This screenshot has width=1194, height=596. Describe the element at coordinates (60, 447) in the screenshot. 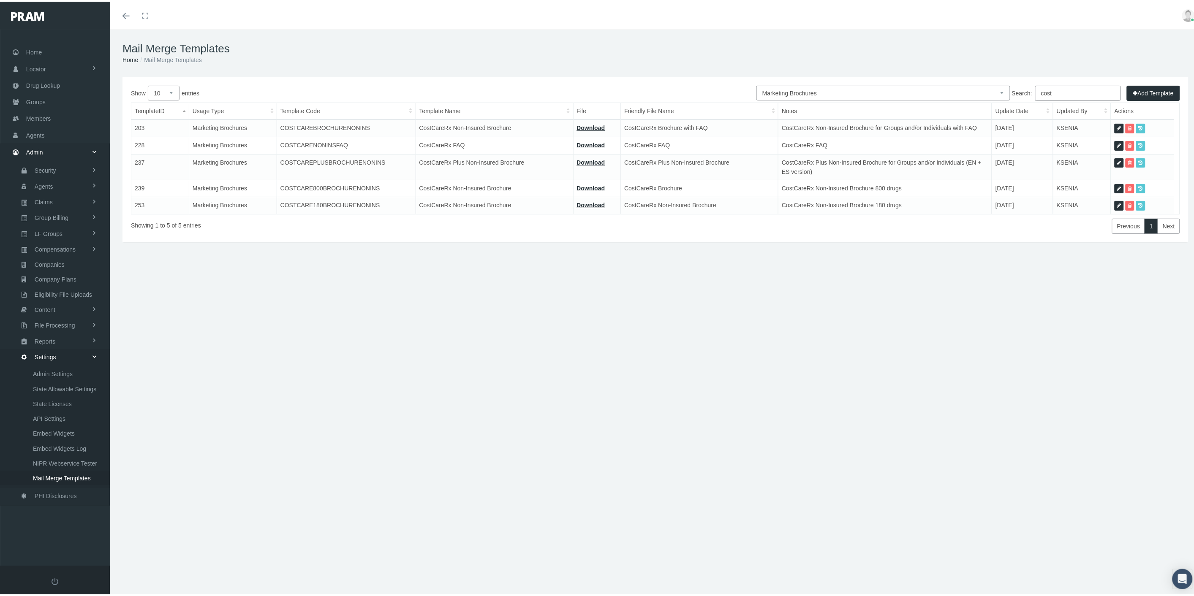

I see `span: Embed Widgets Log` at that location.